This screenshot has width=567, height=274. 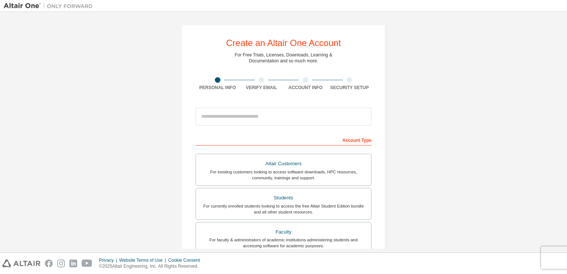 I want to click on div: Personal Info, so click(x=218, y=88).